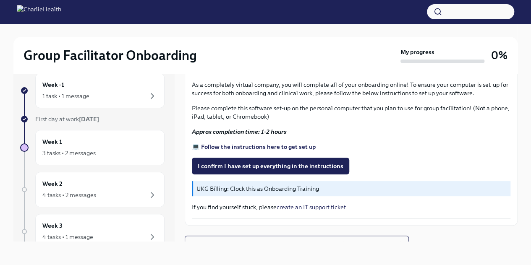 The width and height of the screenshot is (531, 265). What do you see at coordinates (417, 52) in the screenshot?
I see `strong: My progress` at bounding box center [417, 52].